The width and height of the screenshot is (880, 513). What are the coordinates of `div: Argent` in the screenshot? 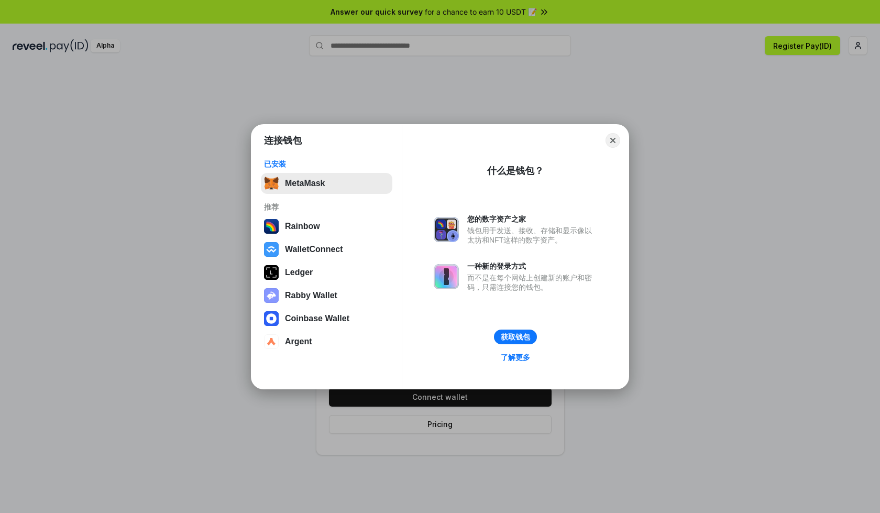 It's located at (298, 341).